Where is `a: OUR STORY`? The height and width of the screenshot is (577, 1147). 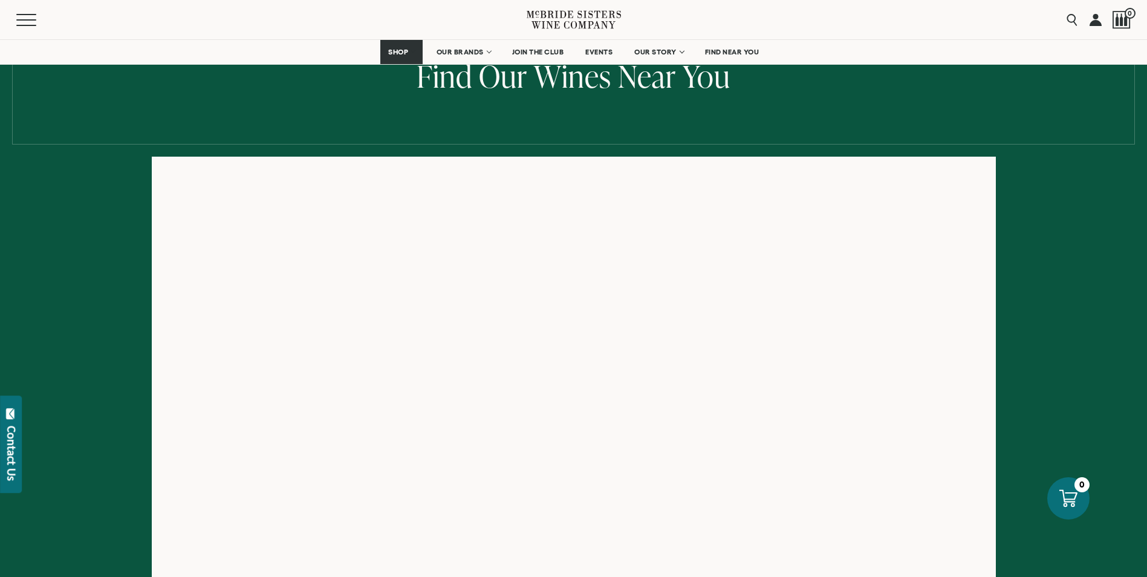
a: OUR STORY is located at coordinates (659, 52).